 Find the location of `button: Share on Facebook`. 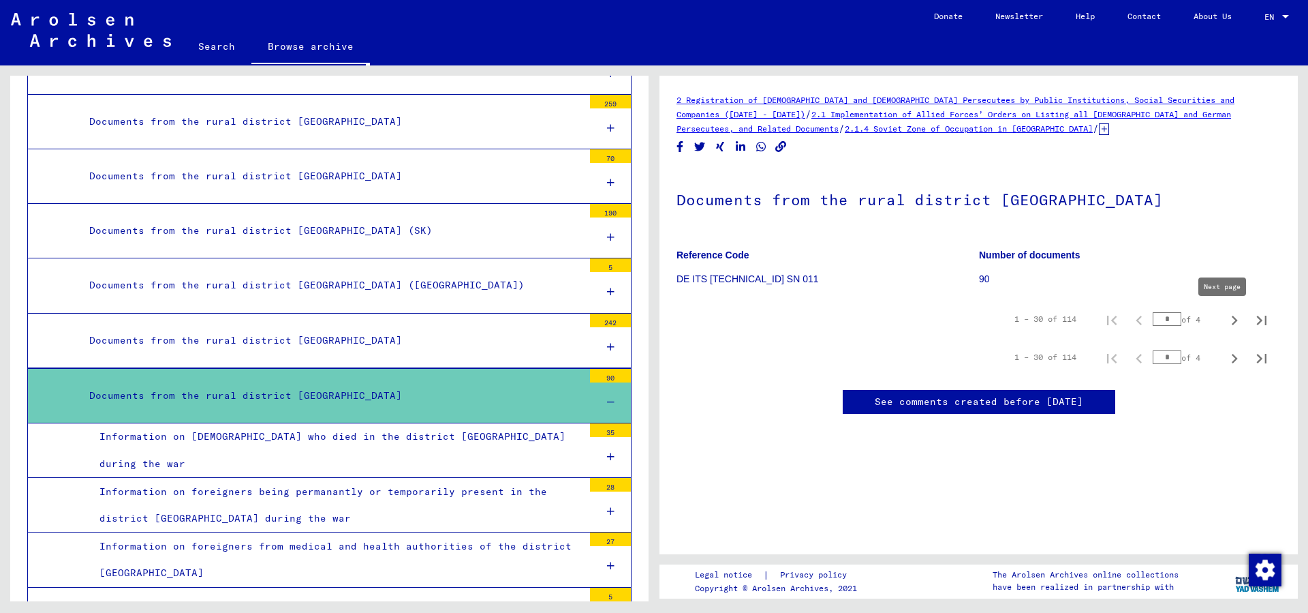

button: Share on Facebook is located at coordinates (680, 146).